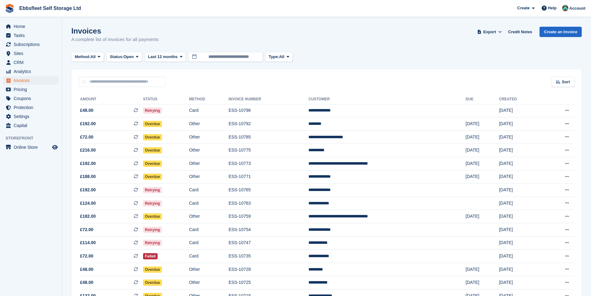  Describe the element at coordinates (269, 256) in the screenshot. I see `td: ESS-10735` at that location.